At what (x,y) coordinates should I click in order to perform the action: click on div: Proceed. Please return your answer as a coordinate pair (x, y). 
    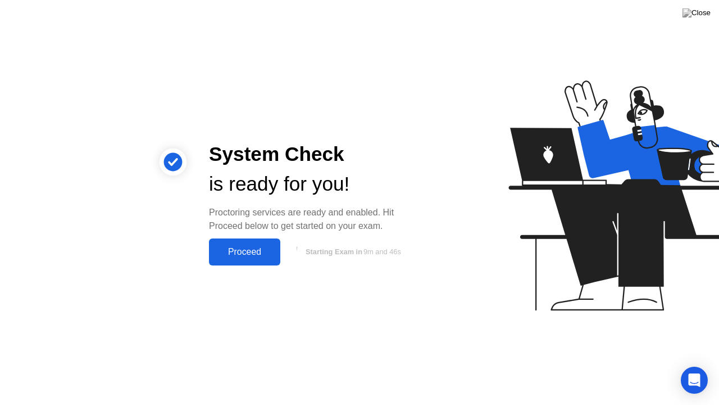
    Looking at the image, I should click on (244, 252).